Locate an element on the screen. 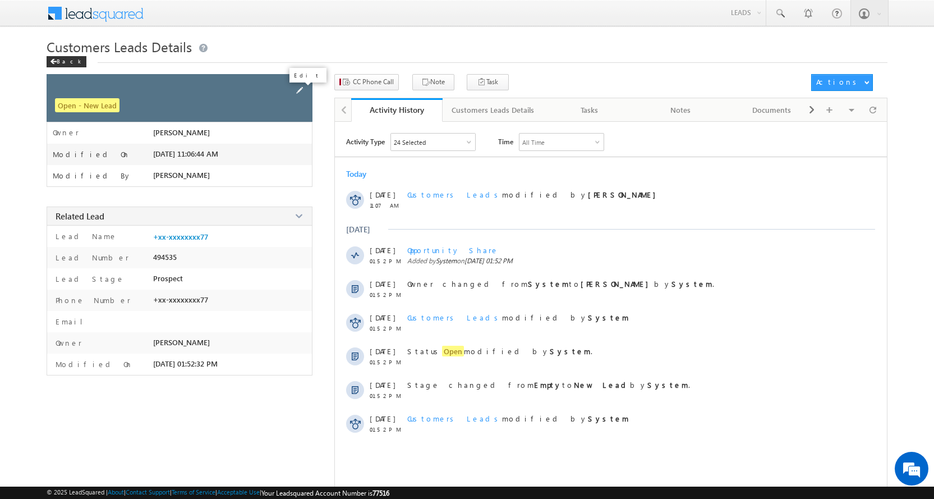  span: Customers Leads Details is located at coordinates (119, 47).